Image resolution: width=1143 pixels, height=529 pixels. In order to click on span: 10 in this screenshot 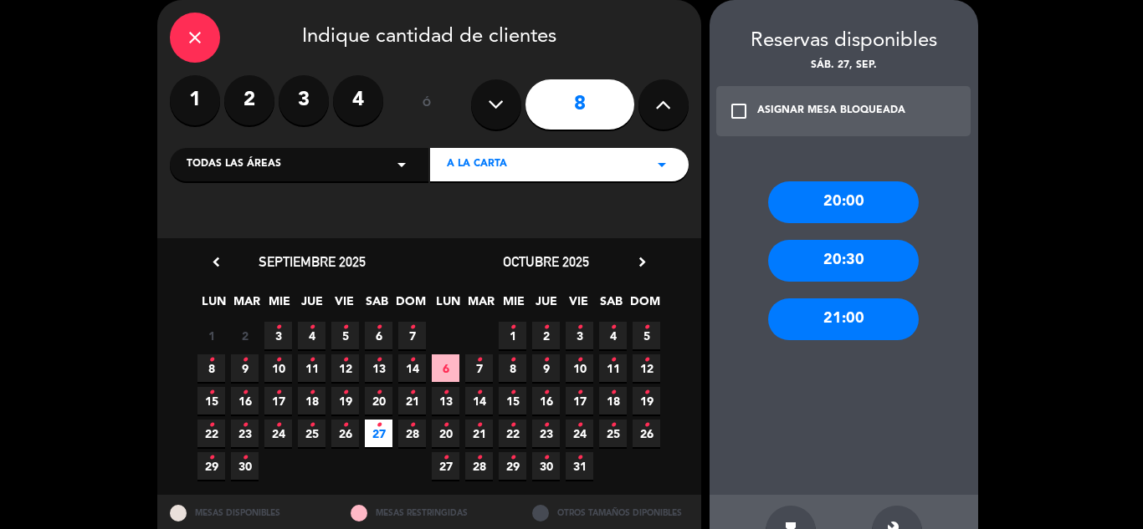, I will do `click(278, 368)`.